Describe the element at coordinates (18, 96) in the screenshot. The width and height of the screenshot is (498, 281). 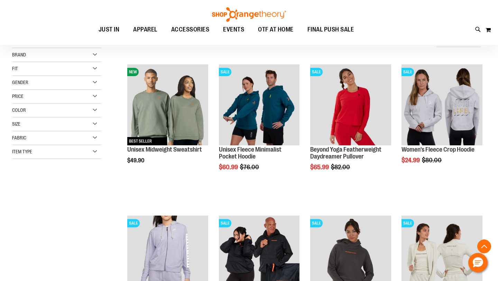
I see `span: Price` at that location.